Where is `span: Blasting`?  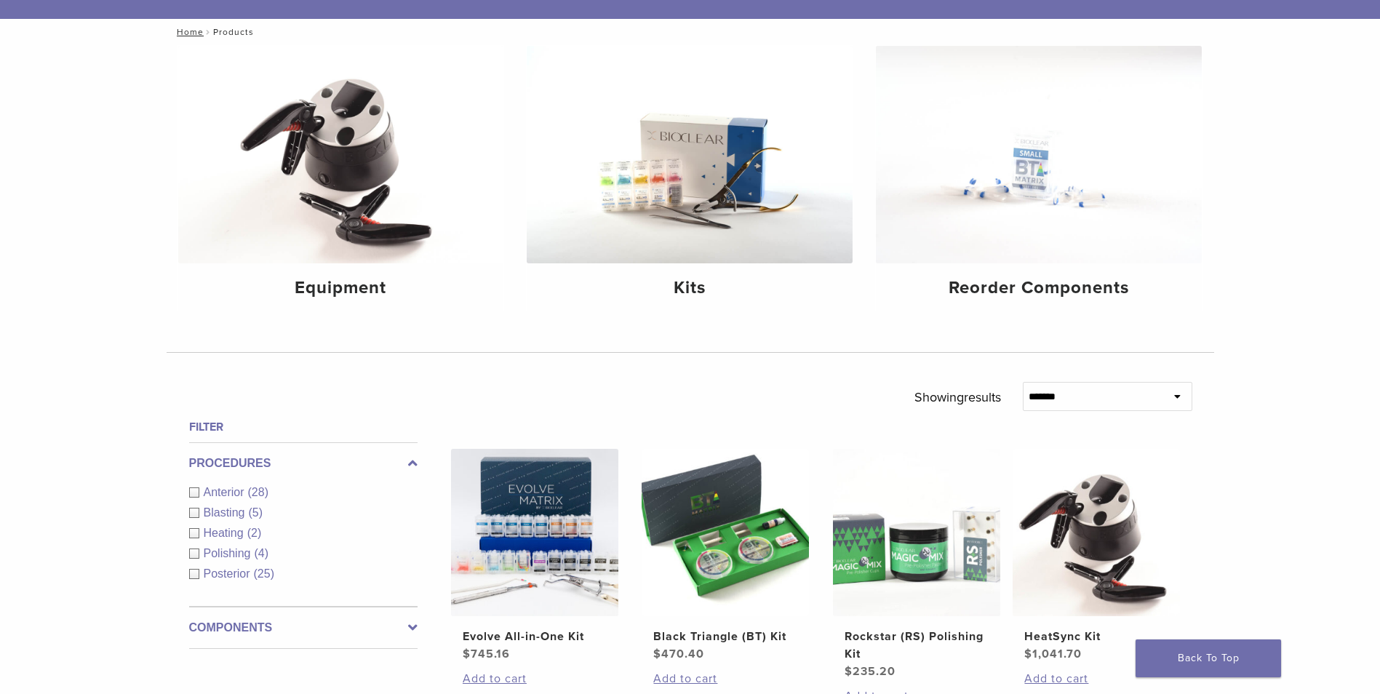
span: Blasting is located at coordinates (226, 512).